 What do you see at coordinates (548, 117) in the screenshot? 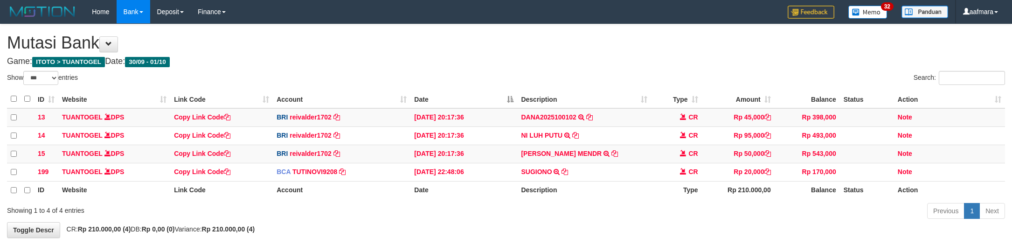
I see `a: DANA2025100102` at bounding box center [548, 117].